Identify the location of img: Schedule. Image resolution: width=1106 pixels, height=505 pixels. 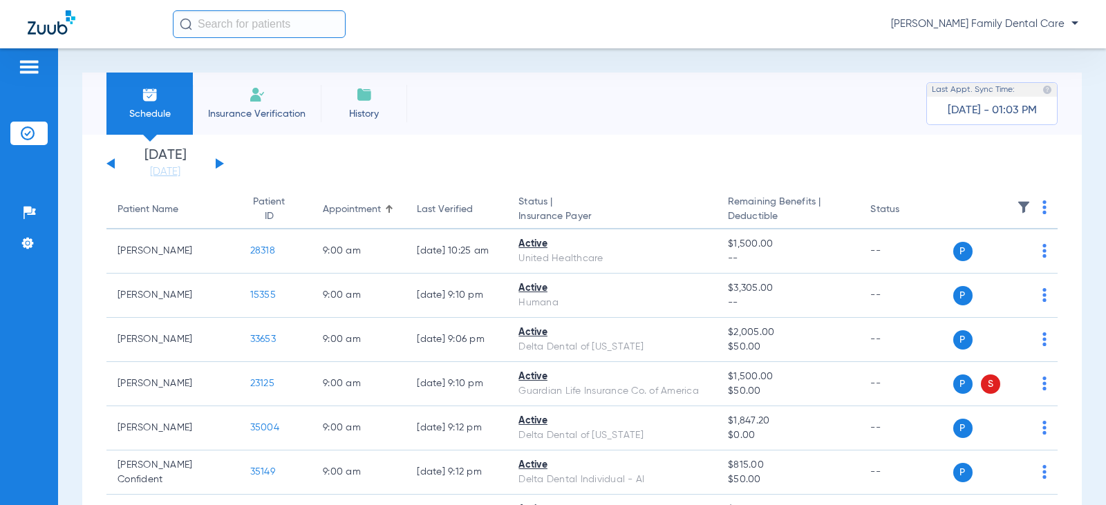
(150, 95).